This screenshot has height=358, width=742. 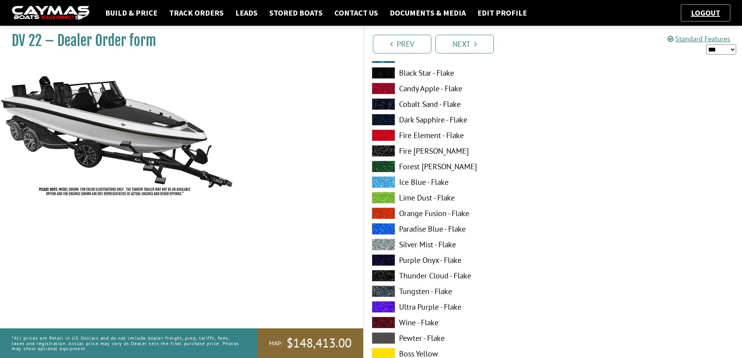 What do you see at coordinates (458, 260) in the screenshot?
I see `label: Purple Onyx - Flake` at bounding box center [458, 260].